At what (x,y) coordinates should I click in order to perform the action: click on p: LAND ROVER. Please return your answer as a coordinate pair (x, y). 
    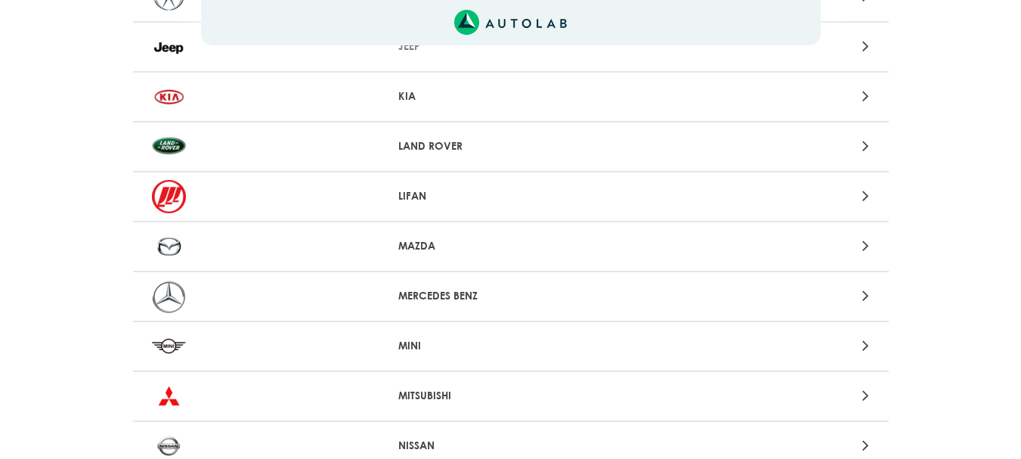
    Looking at the image, I should click on (510, 146).